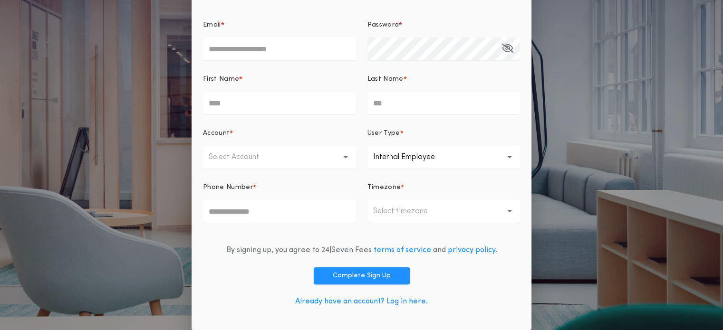 Image resolution: width=723 pixels, height=330 pixels. I want to click on p: Phone Number, so click(228, 188).